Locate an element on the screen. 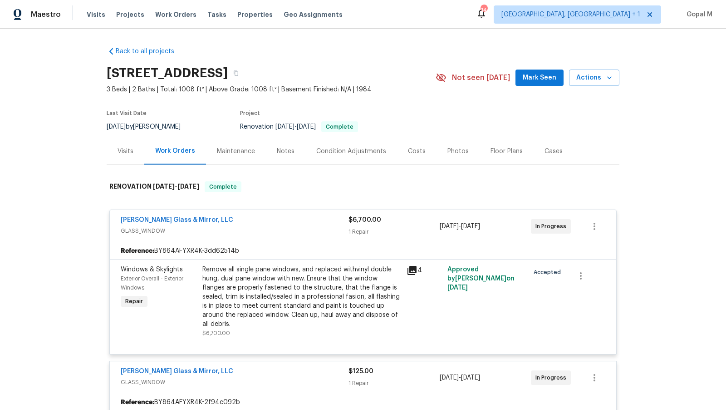 The height and width of the screenshot is (410, 726). button: Actions is located at coordinates (594, 78).